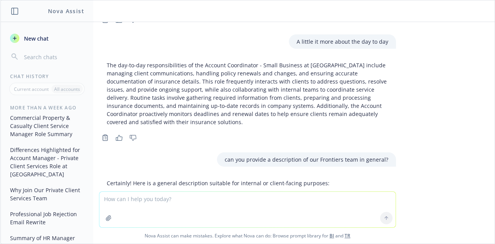  I want to click on button: Why Join Our Private Client Services Team, so click(47, 194).